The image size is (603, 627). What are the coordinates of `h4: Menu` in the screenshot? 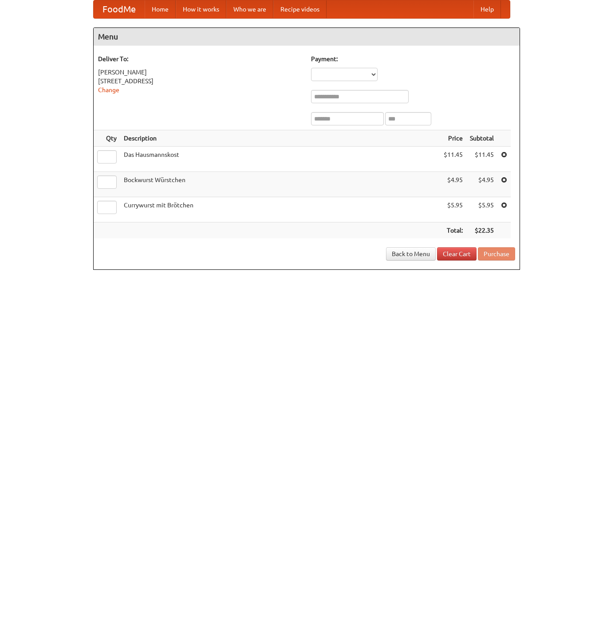 It's located at (306, 37).